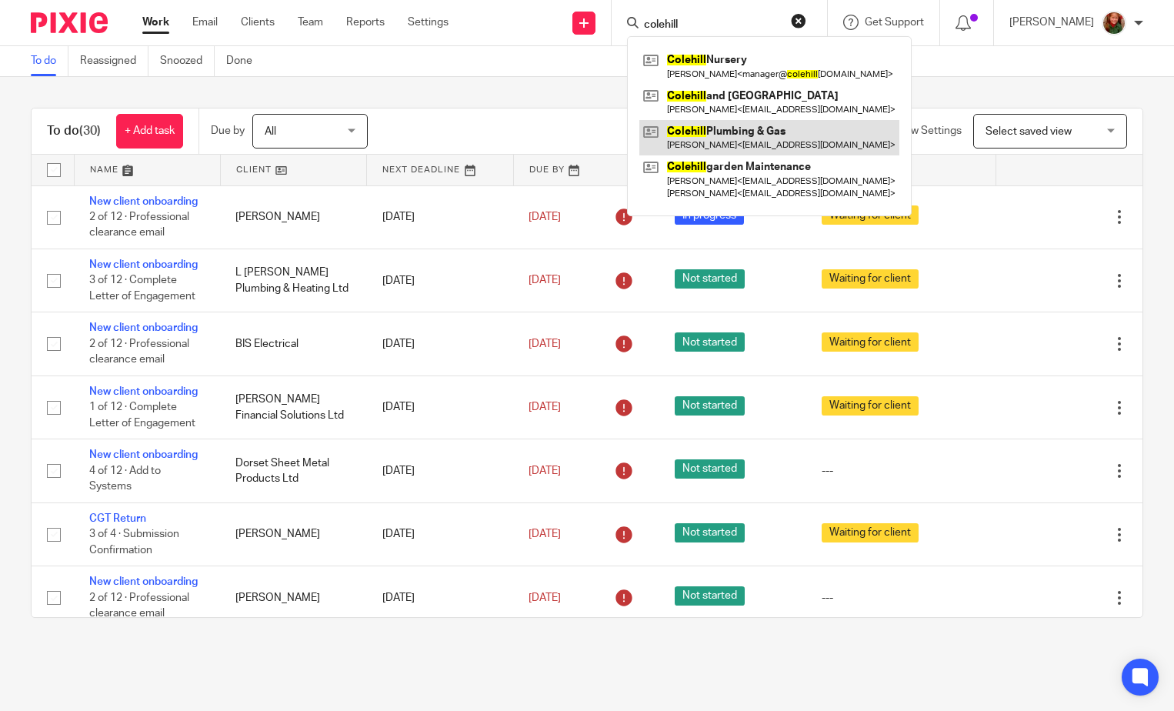 This screenshot has height=711, width=1174. What do you see at coordinates (205, 22) in the screenshot?
I see `a: Email` at bounding box center [205, 22].